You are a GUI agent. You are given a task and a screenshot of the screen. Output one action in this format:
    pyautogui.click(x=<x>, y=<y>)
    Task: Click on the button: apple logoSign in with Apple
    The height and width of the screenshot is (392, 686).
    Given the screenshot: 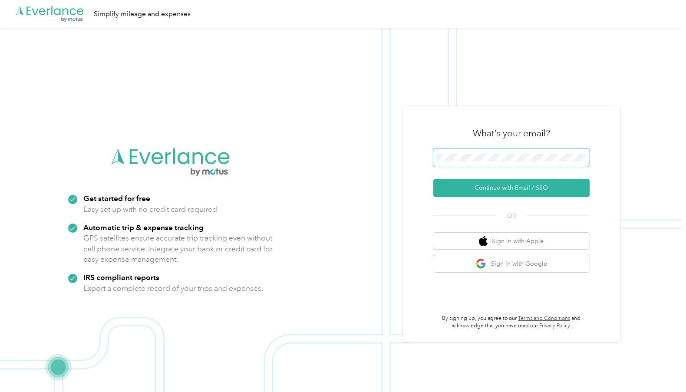 What is the action you would take?
    pyautogui.click(x=511, y=241)
    